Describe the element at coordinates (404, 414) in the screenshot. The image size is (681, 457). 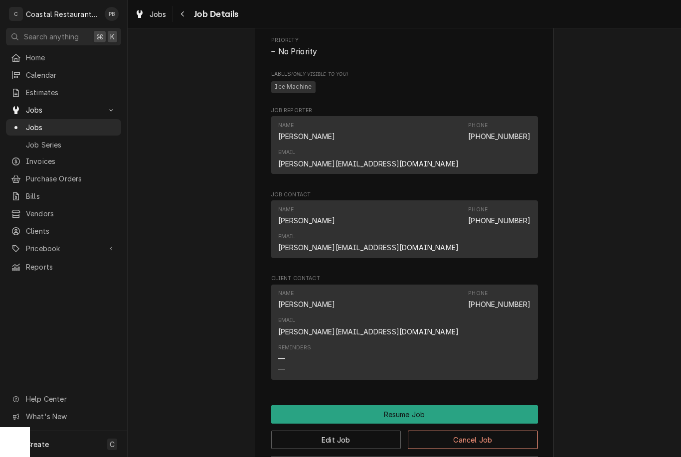
I see `button: Resume Job` at that location.